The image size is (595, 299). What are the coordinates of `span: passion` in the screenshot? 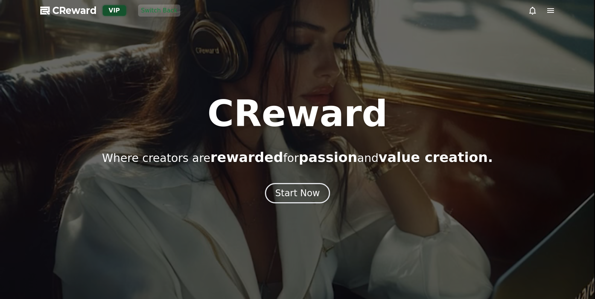 It's located at (328, 157).